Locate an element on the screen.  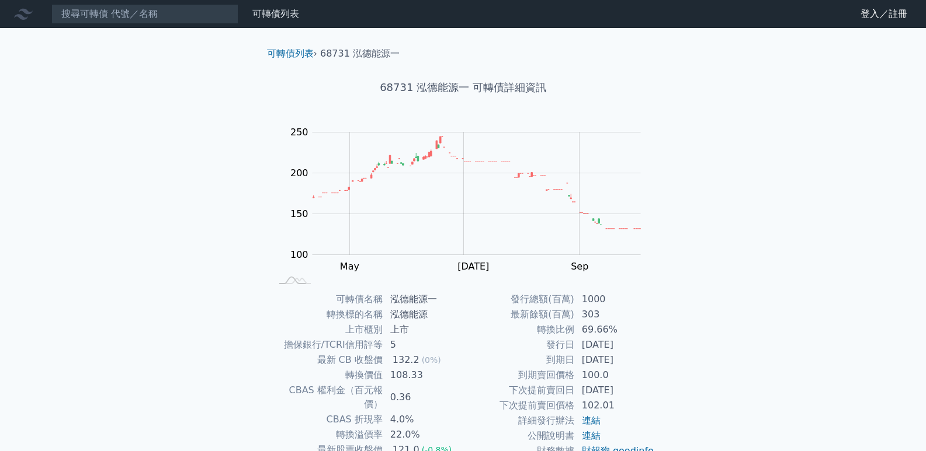
td: 最新 CB 收盤價 is located at coordinates (327, 360).